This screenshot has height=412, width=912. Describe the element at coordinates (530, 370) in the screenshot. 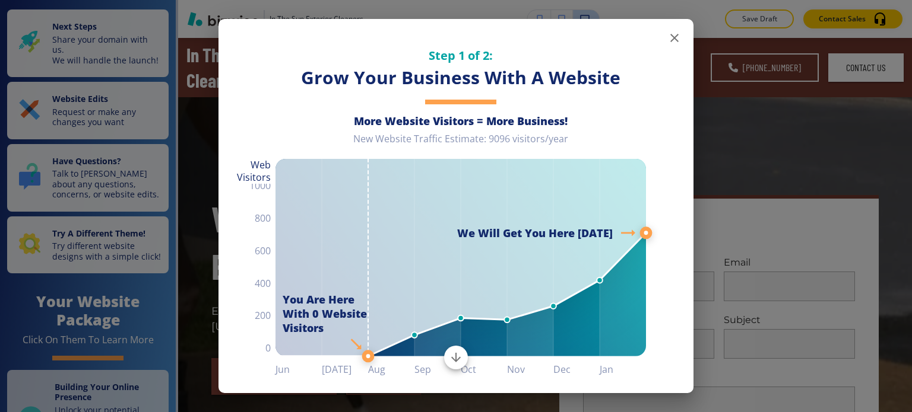

I see `h6: Nov` at that location.